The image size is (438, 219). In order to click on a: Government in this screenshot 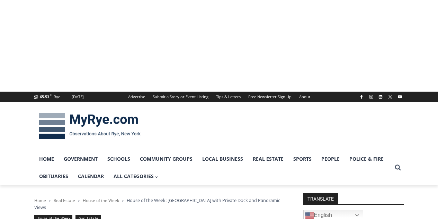, I will do `click(81, 159)`.